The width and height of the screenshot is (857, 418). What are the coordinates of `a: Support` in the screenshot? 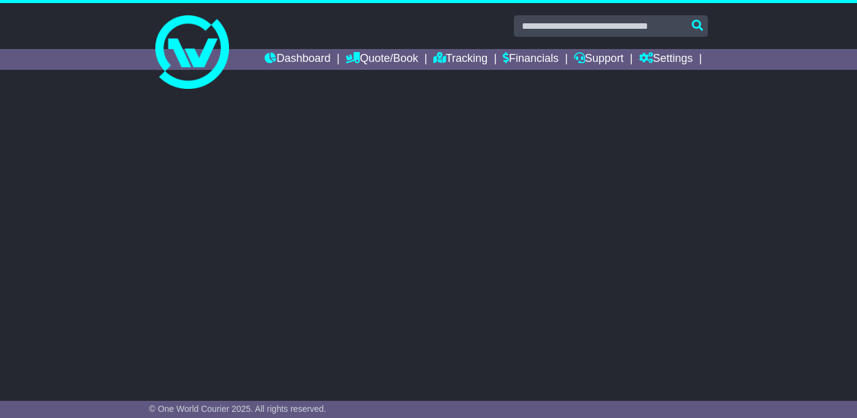 It's located at (598, 60).